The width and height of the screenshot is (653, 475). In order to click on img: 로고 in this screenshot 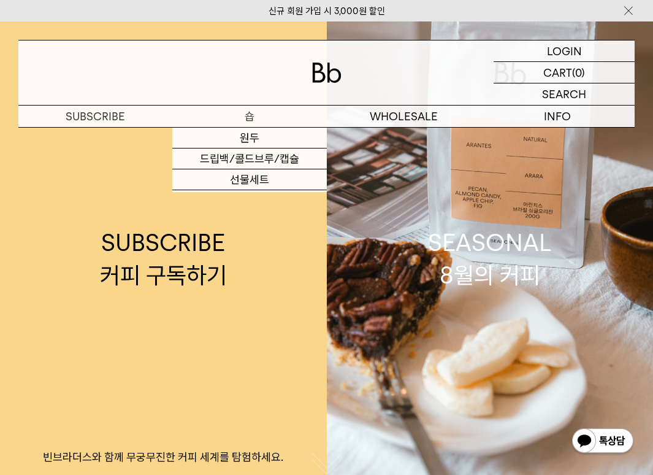, I will do `click(327, 72)`.